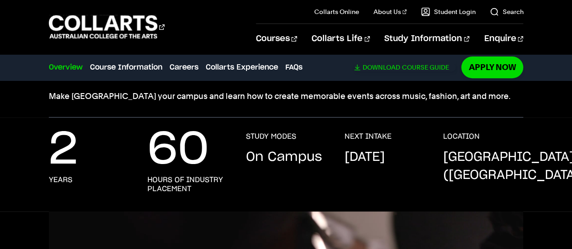  Describe the element at coordinates (405, 67) in the screenshot. I see `a: DownloadCourse Guide` at that location.